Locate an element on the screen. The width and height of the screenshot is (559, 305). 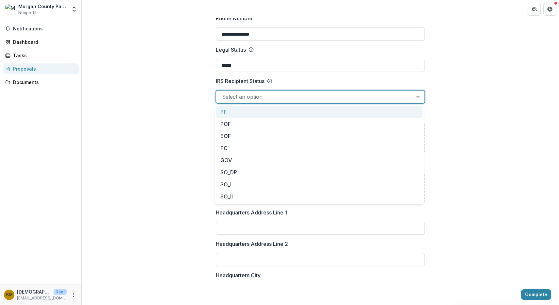
div: Tasks is located at coordinates (43, 55).